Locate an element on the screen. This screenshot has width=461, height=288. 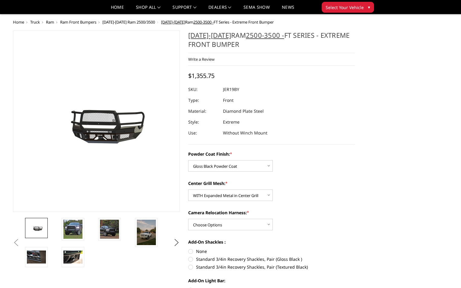
label: Add-On Shackles : is located at coordinates (271, 242).